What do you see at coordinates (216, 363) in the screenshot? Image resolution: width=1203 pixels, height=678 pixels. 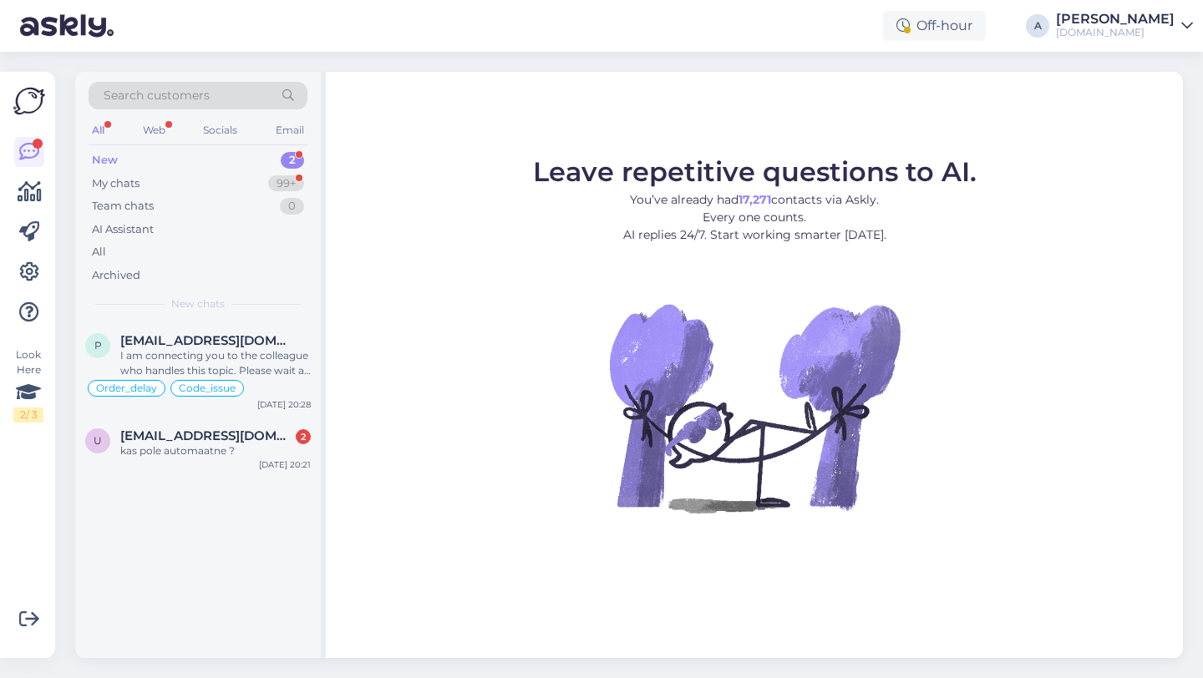 I see `div: I am connecting you to the colleague who handles this topic. Please wait a moment.` at bounding box center [216, 363].